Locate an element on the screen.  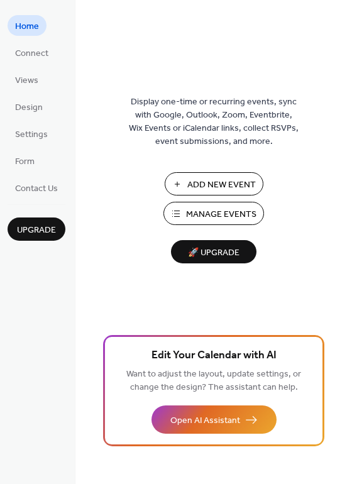
button: 🚀 Upgrade is located at coordinates (214, 251).